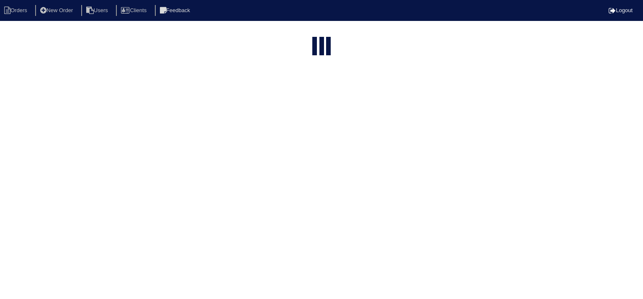 The image size is (643, 299). What do you see at coordinates (98, 10) in the screenshot?
I see `a: Users` at bounding box center [98, 10].